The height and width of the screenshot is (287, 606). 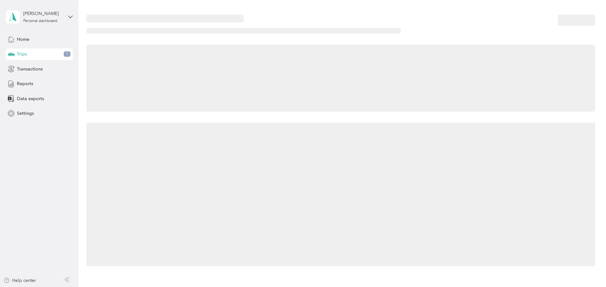 I want to click on div: Personal dashboard, so click(x=40, y=21).